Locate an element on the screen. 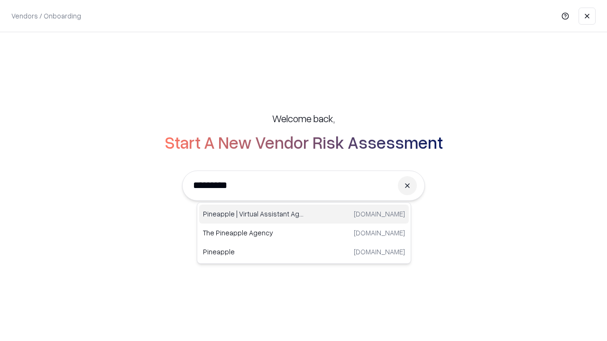 The width and height of the screenshot is (607, 341). p: Vendors / Onboarding is located at coordinates (46, 16).